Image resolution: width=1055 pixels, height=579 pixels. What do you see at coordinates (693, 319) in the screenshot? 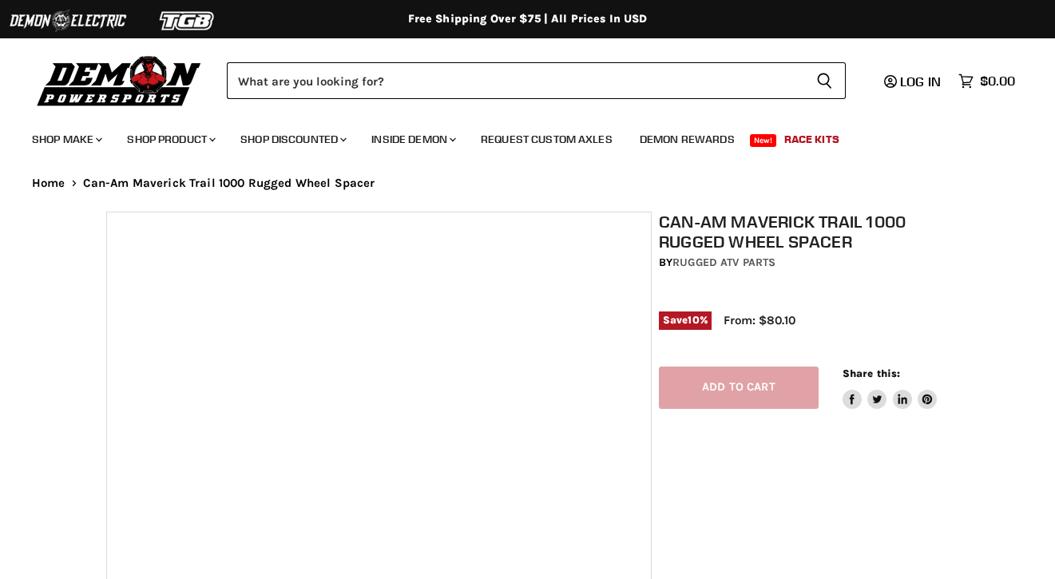
I see `span: 10` at bounding box center [693, 319].